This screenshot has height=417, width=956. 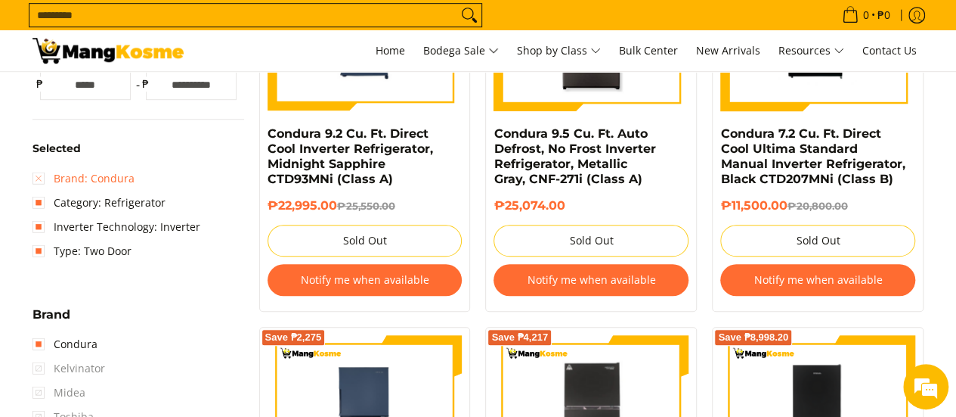 I want to click on del: ₱20,800.00, so click(x=817, y=206).